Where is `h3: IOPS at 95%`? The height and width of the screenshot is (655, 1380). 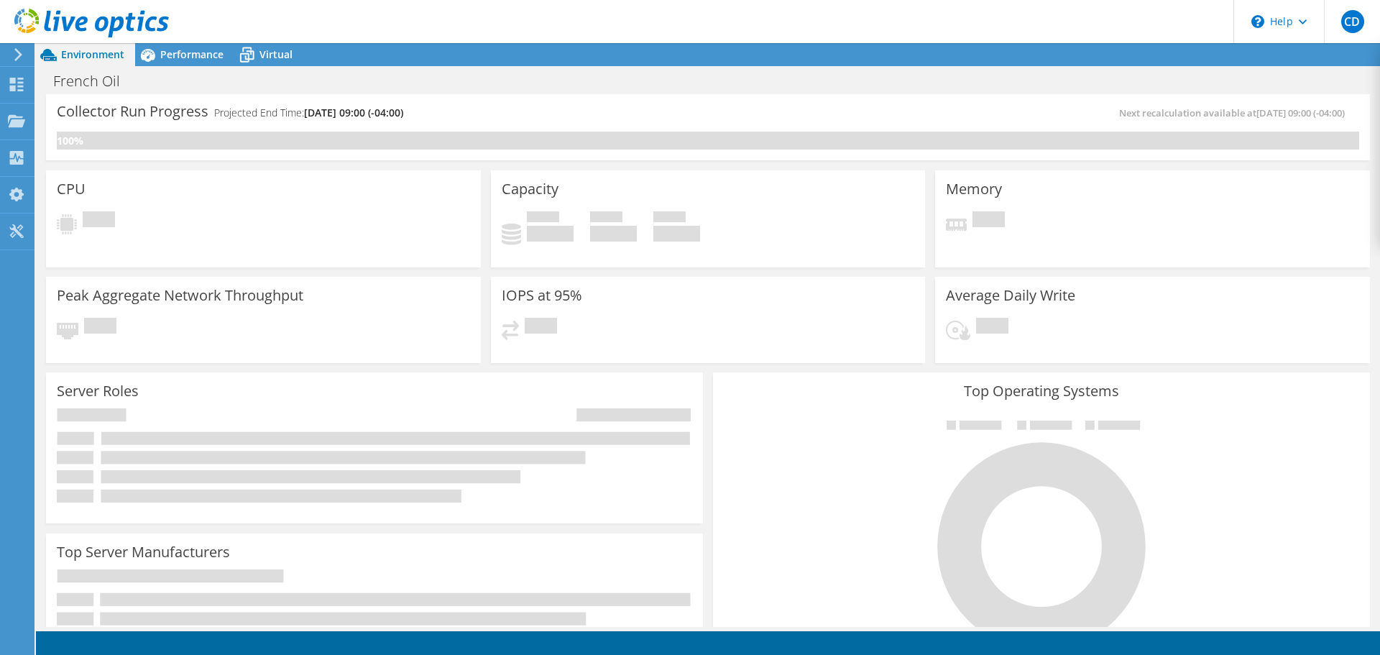 h3: IOPS at 95% is located at coordinates (542, 295).